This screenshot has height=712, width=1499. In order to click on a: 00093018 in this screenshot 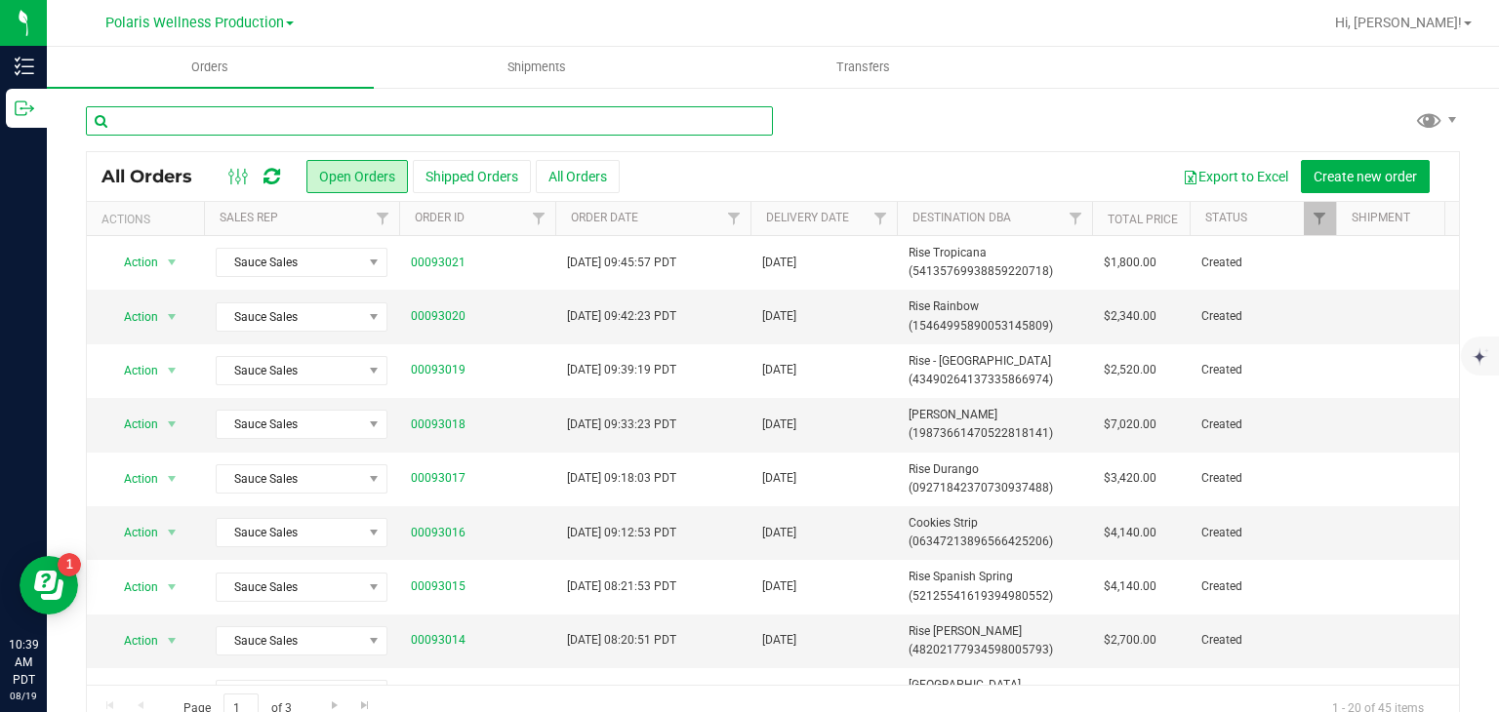, I will do `click(438, 424)`.